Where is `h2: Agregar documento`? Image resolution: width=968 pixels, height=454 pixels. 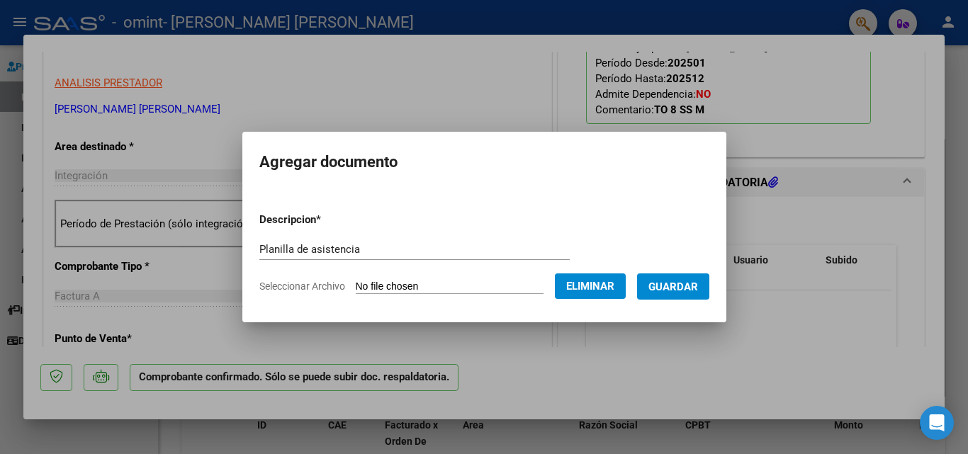
h2: Agregar documento is located at coordinates (484, 162).